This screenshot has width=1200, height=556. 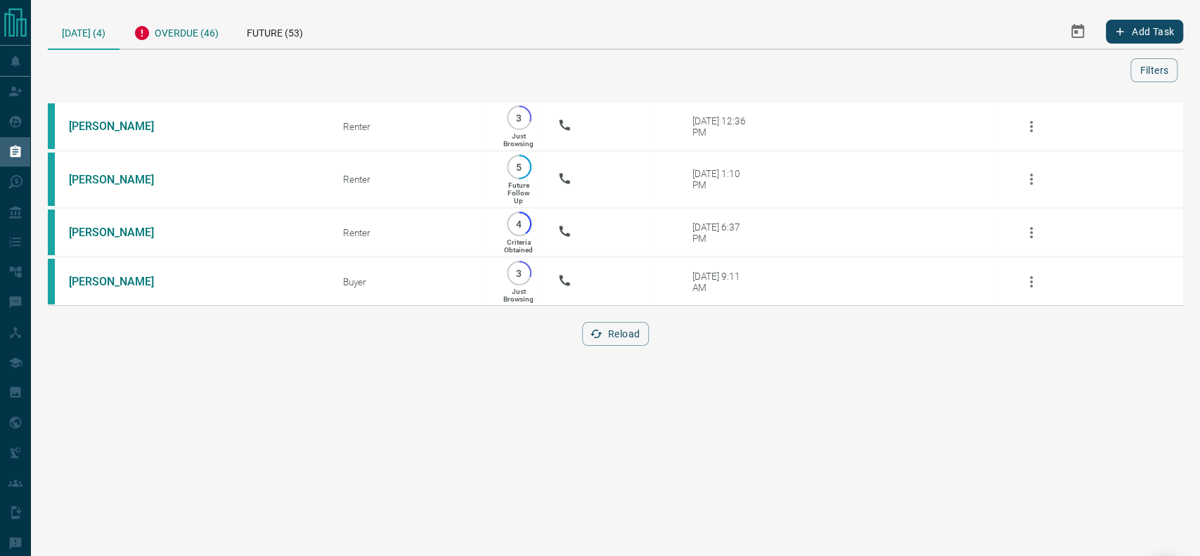 What do you see at coordinates (518, 246) in the screenshot?
I see `p: Criteria Obtained` at bounding box center [518, 246].